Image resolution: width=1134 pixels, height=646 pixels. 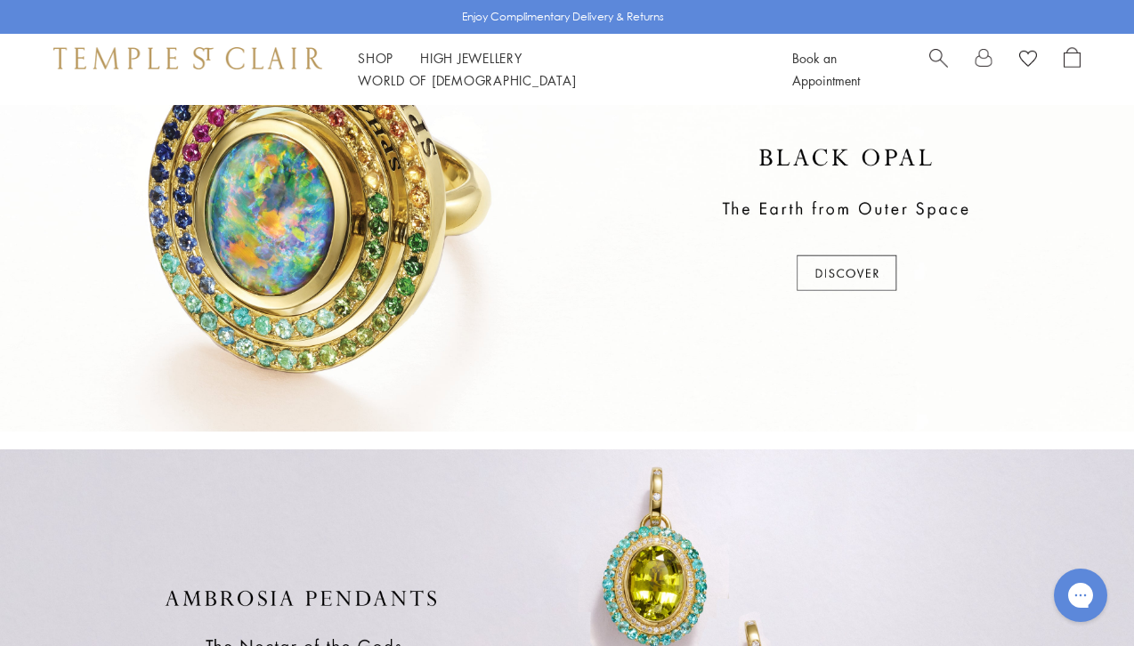 What do you see at coordinates (1071, 69) in the screenshot?
I see `a: Open Shopping Bag` at bounding box center [1071, 69].